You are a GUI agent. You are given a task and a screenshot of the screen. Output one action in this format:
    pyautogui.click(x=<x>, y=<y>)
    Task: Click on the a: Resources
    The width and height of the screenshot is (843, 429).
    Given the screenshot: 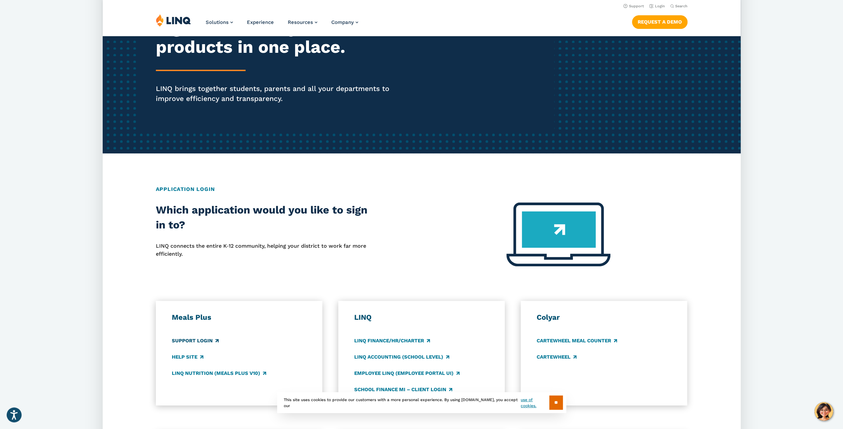 What is the action you would take?
    pyautogui.click(x=302, y=22)
    